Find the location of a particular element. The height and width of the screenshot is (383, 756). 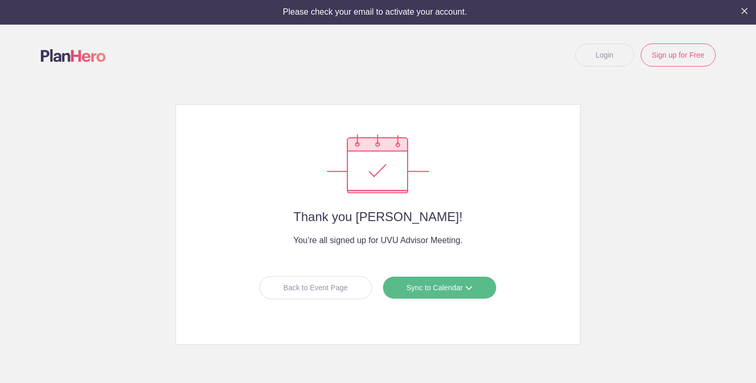

a: Login is located at coordinates (605, 55).